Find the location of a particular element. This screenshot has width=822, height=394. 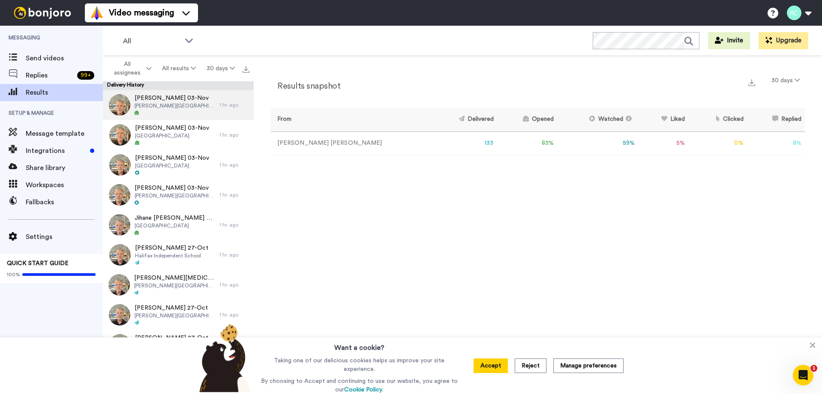

p: By choosing to Accept and continuing to use our website, you agree to our . is located at coordinates (359, 386).